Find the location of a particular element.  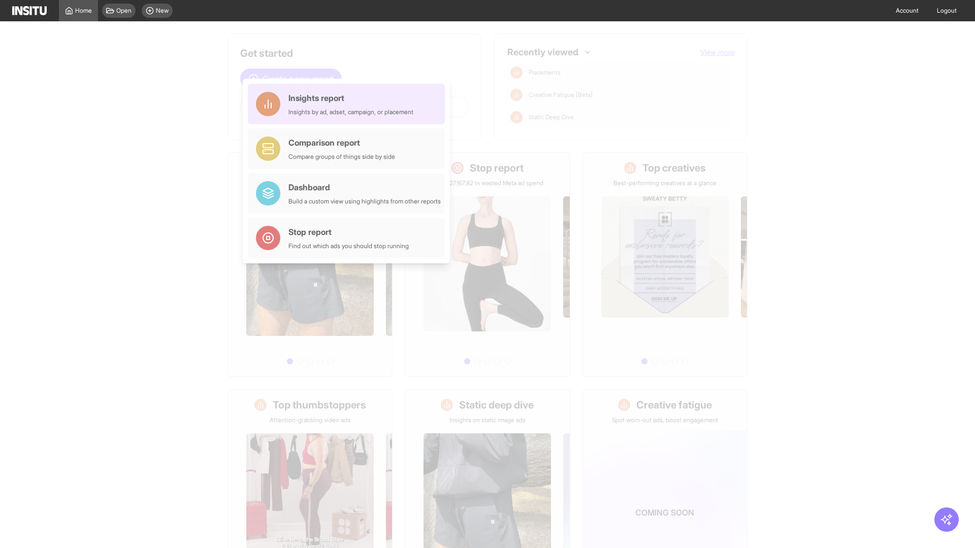

div: Compare groups of things side by side is located at coordinates (342, 157).